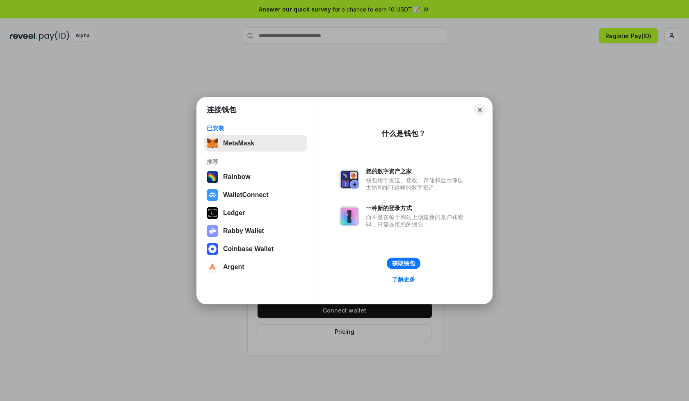 This screenshot has width=689, height=401. I want to click on button: Argent, so click(255, 267).